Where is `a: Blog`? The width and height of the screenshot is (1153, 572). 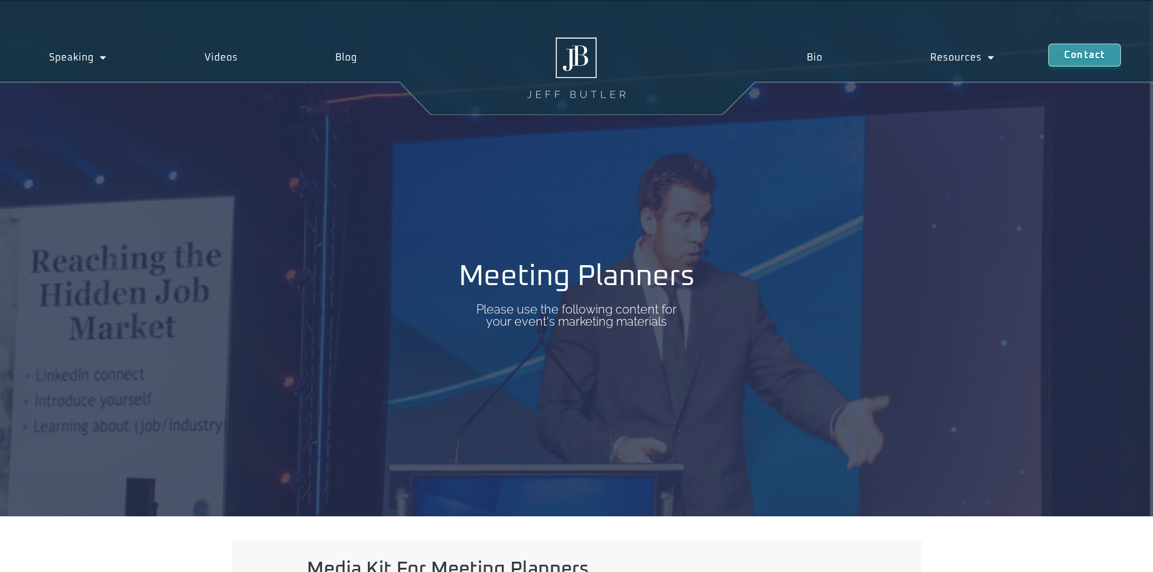
a: Blog is located at coordinates (347, 58).